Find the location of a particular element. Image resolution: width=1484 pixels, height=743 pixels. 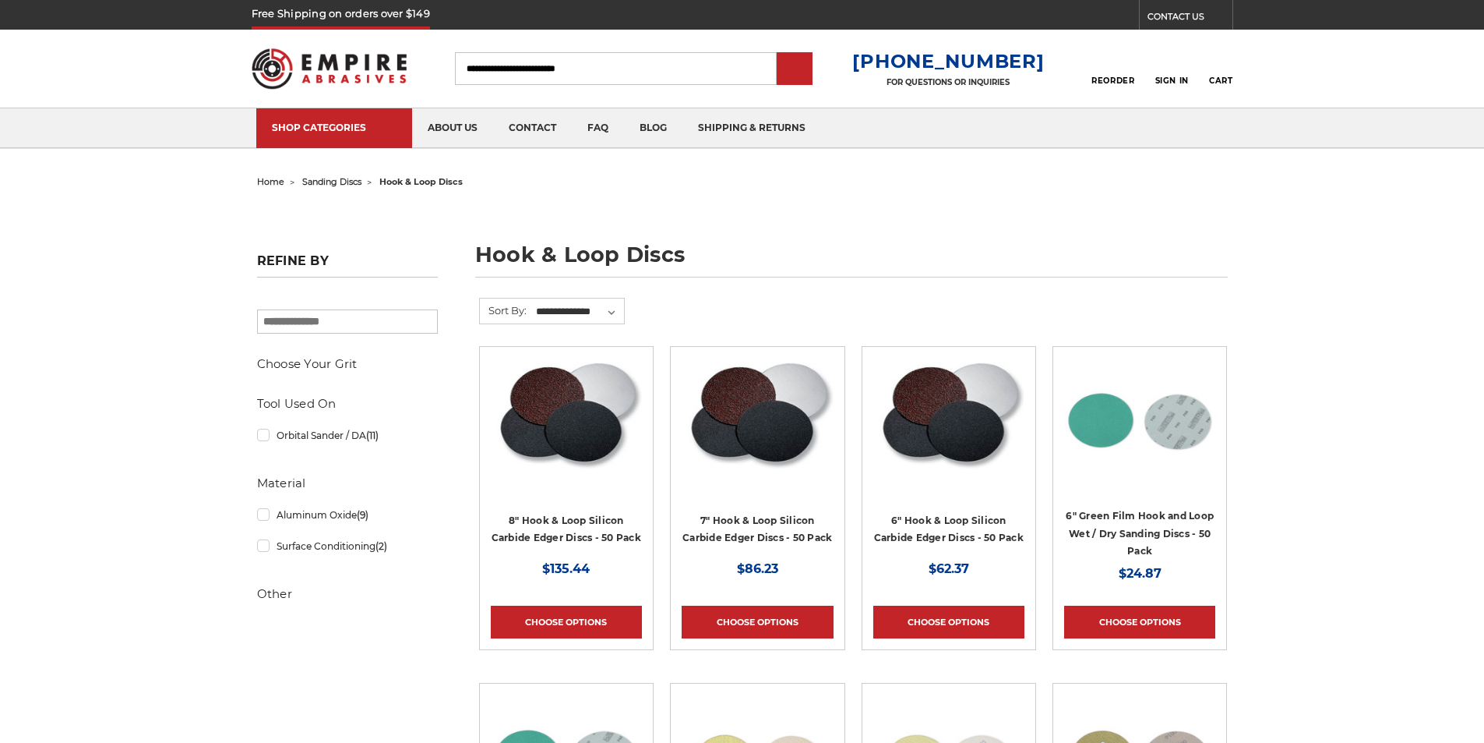

img: Empire Abrasives is located at coordinates (330, 69).